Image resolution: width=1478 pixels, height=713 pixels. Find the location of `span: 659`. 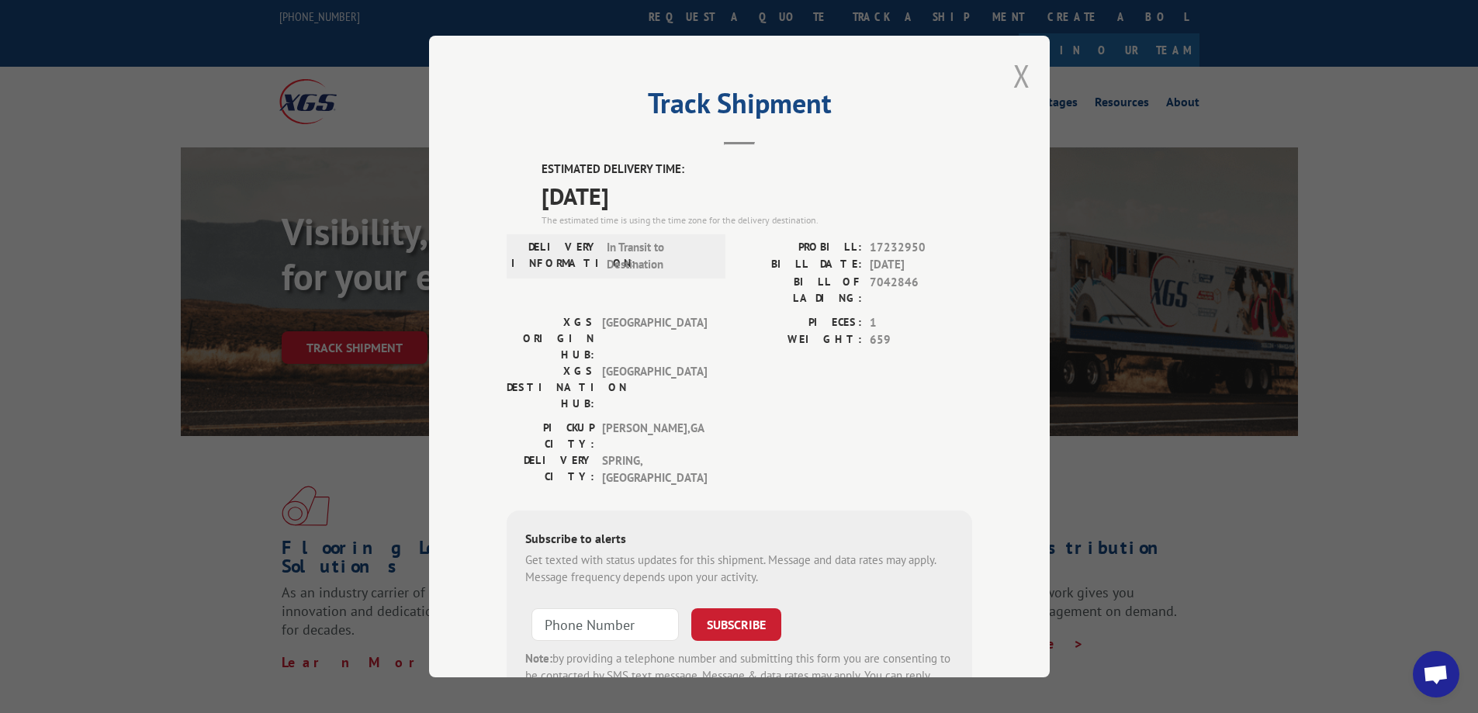

span: 659 is located at coordinates (921, 340).